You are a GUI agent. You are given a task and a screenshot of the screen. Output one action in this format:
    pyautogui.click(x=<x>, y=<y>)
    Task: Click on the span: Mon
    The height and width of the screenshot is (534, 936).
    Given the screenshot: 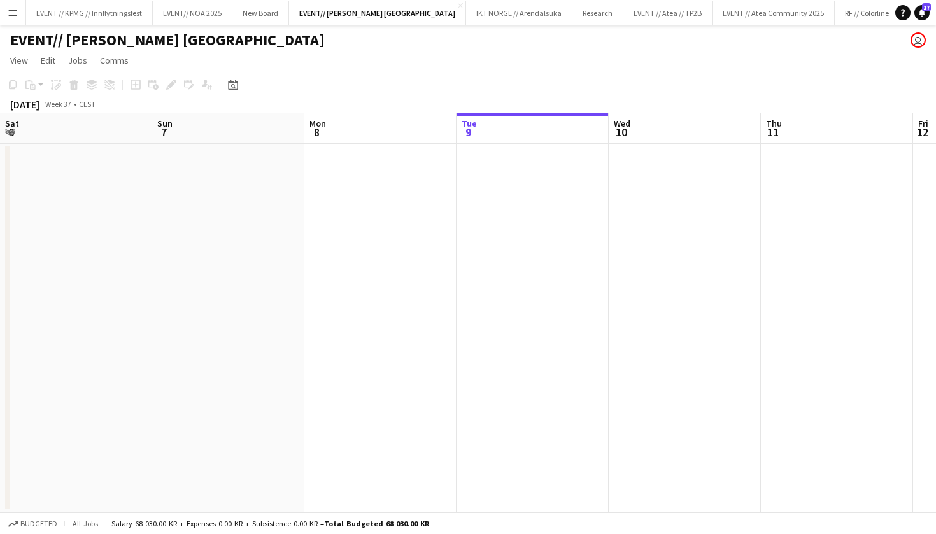 What is the action you would take?
    pyautogui.click(x=318, y=124)
    